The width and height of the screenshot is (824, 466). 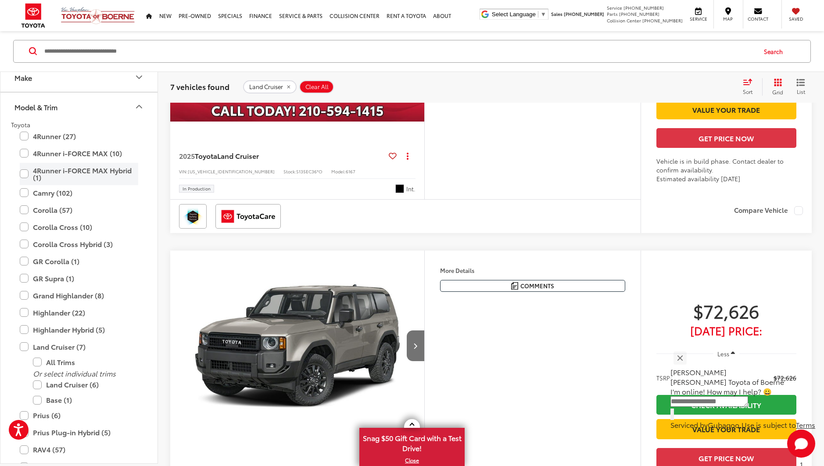 I want to click on span: S135EC36*O, so click(x=309, y=171).